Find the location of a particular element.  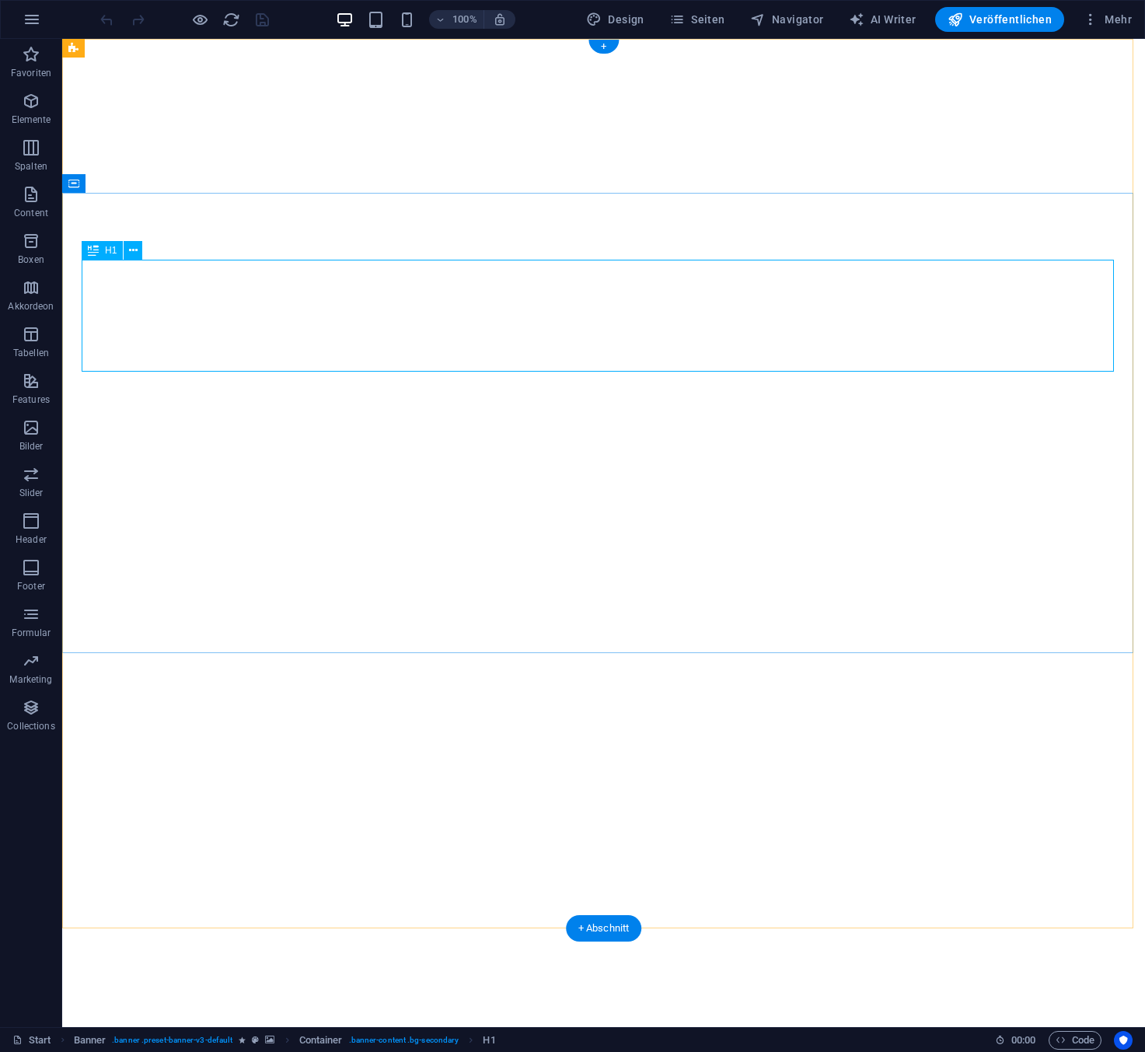

span: . banner-content .bg-secondary is located at coordinates (404, 1040).